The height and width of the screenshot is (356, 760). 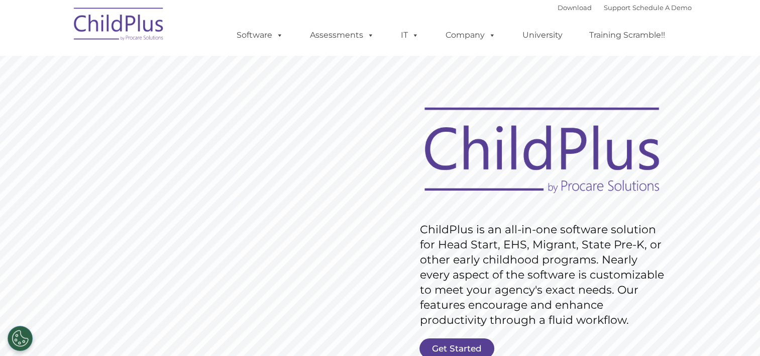 I want to click on a: Download, so click(x=574, y=8).